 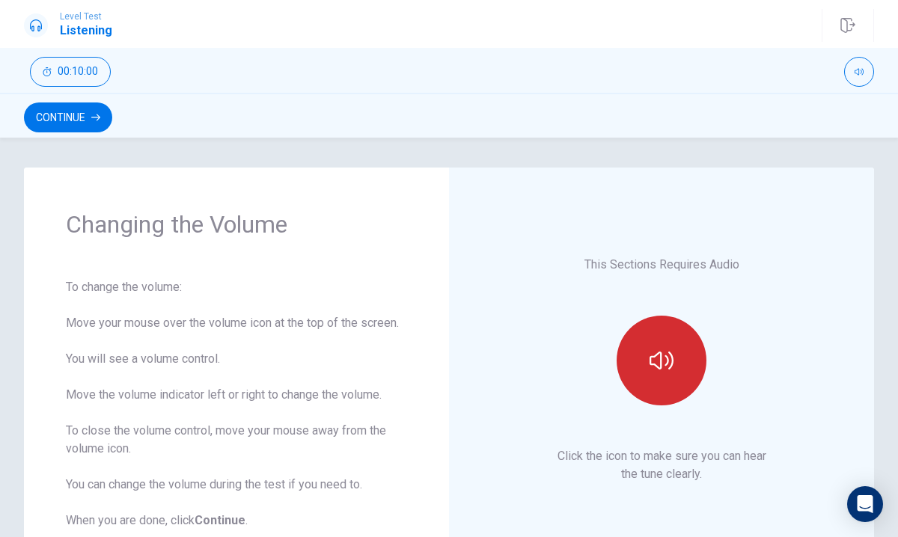 I want to click on b: Continue, so click(x=220, y=520).